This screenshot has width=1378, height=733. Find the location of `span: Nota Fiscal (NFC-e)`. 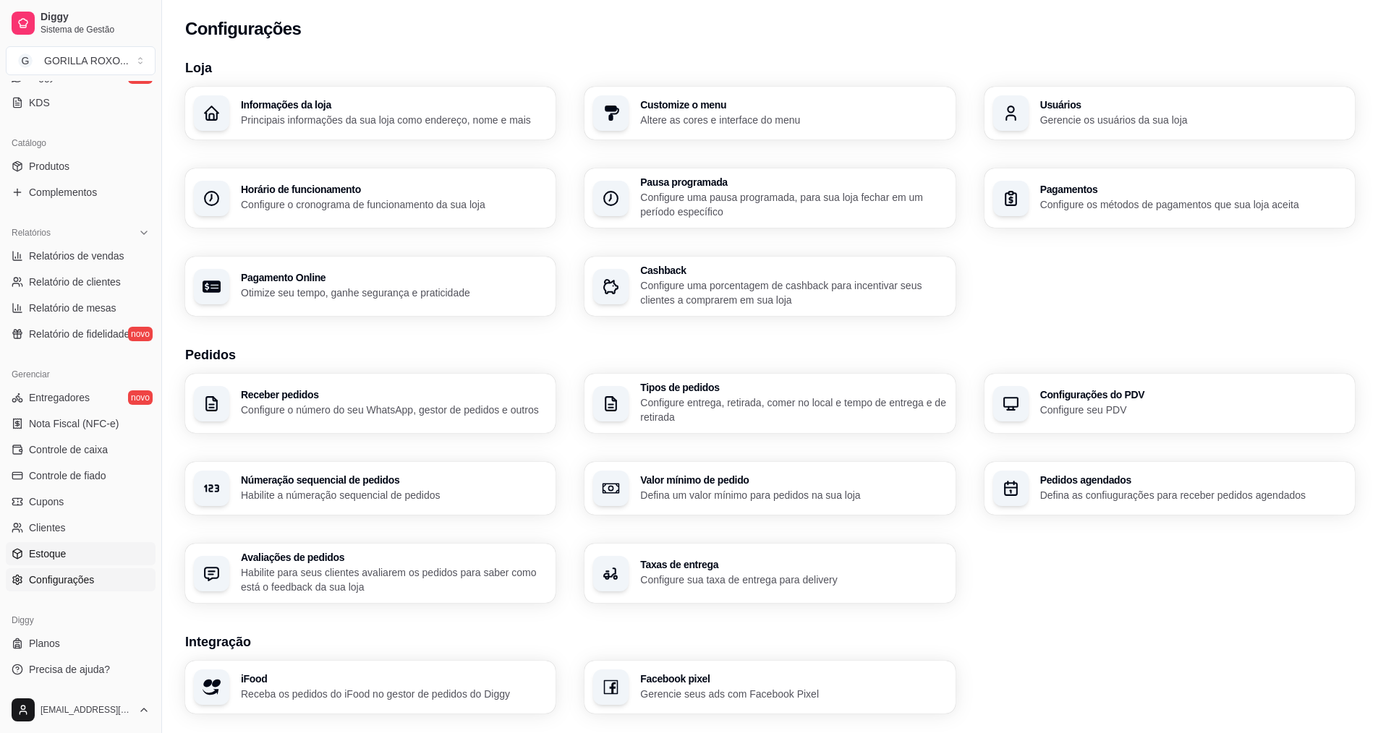

span: Nota Fiscal (NFC-e) is located at coordinates (74, 424).